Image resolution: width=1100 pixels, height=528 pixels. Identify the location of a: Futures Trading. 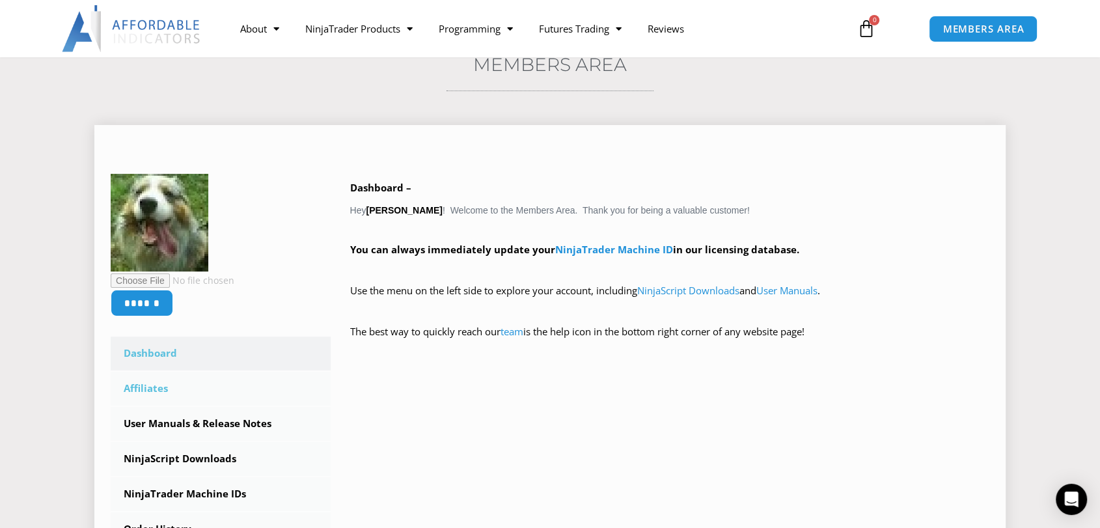
(580, 29).